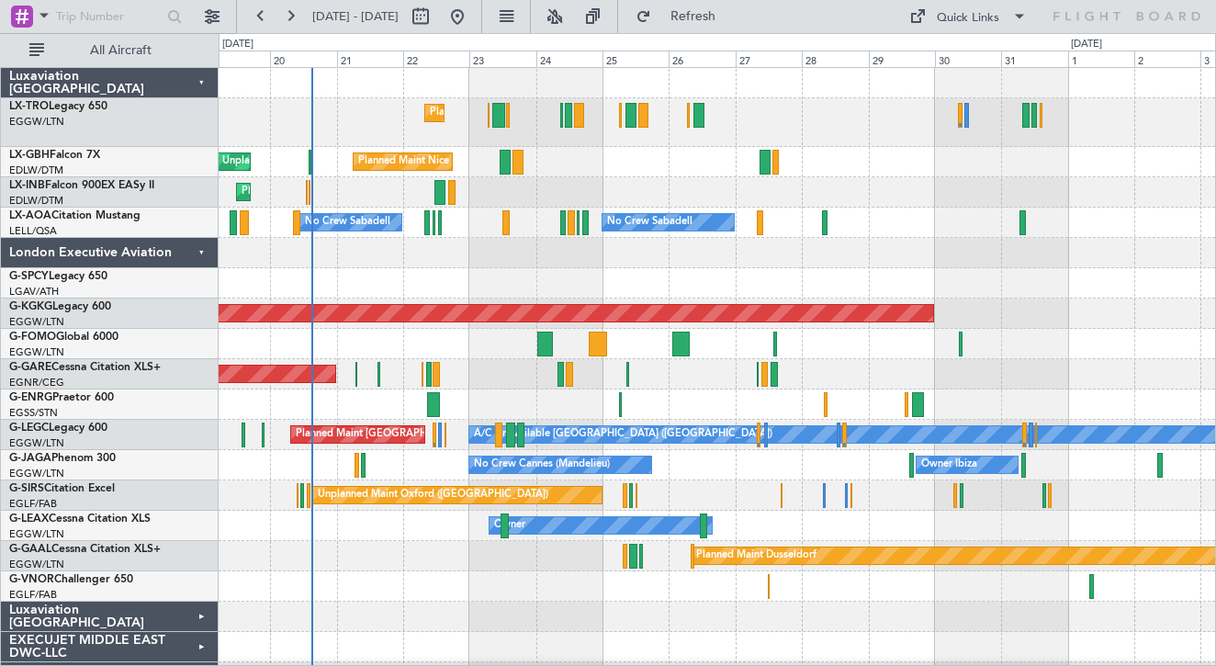 The height and width of the screenshot is (666, 1216). Describe the element at coordinates (510, 525) in the screenshot. I see `div: Owner` at that location.